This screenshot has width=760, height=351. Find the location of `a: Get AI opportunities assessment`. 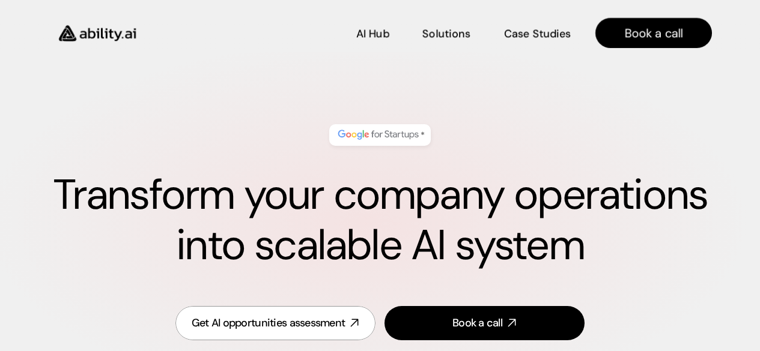

a: Get AI opportunities assessment is located at coordinates (275, 323).